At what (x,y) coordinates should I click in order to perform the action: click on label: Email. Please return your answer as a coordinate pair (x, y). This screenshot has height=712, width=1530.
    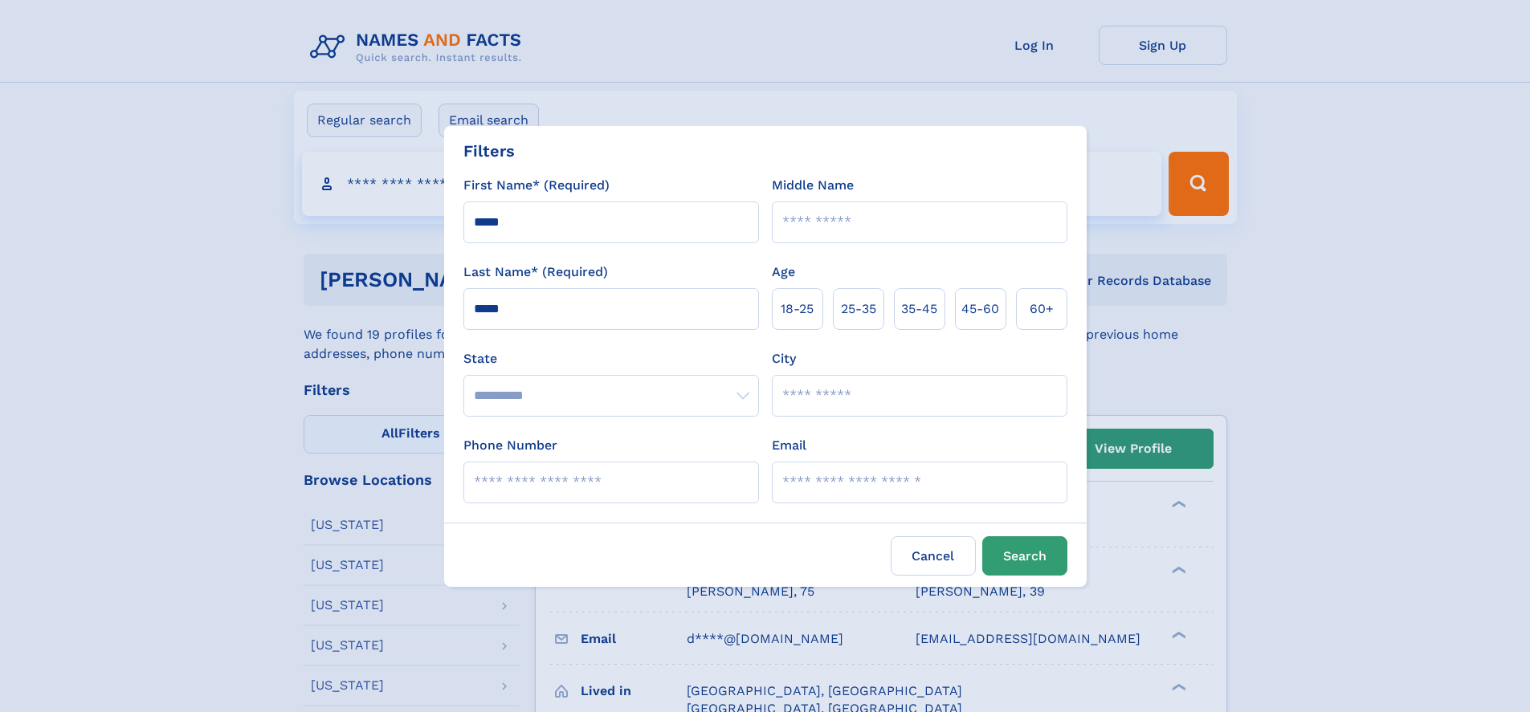
    Looking at the image, I should click on (789, 446).